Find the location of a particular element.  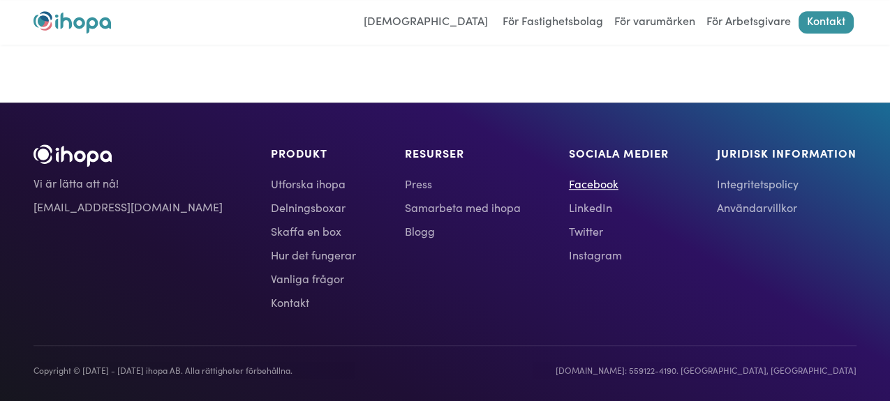

a: Utforska ihopa is located at coordinates (313, 184).